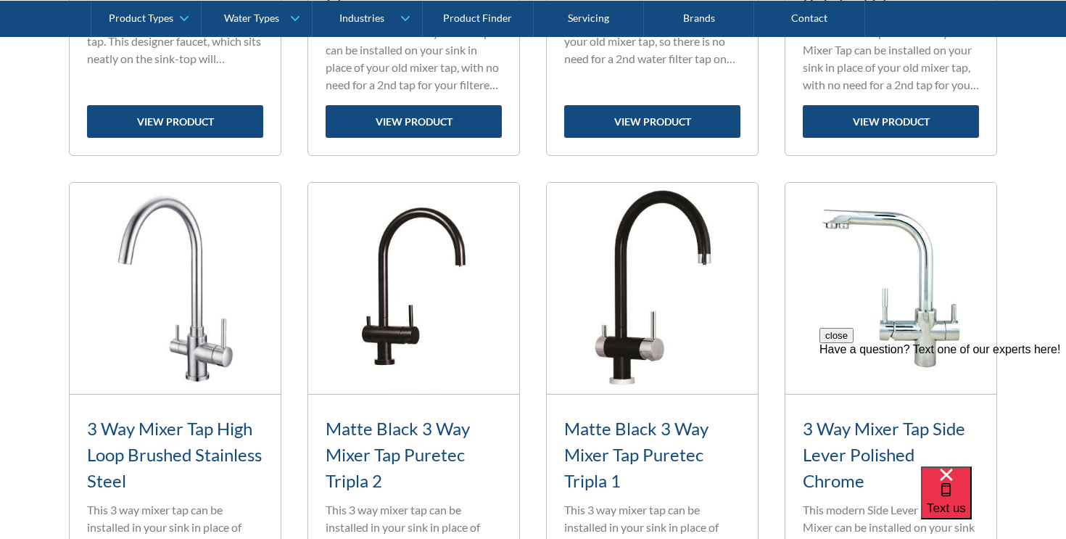 This screenshot has height=539, width=1066. Describe the element at coordinates (652, 455) in the screenshot. I see `h3: Matte Black 3 Way Mixer Tap Puretec Tripla 1` at that location.